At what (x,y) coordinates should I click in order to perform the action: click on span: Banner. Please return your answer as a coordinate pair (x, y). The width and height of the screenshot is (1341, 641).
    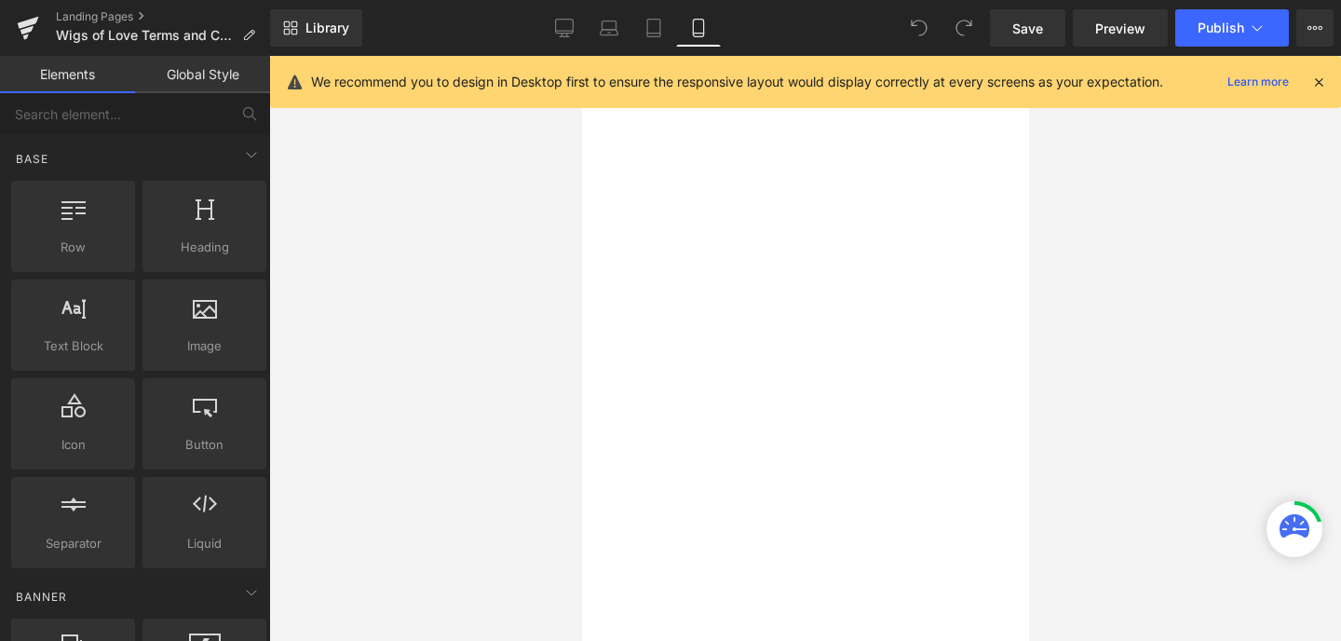
    Looking at the image, I should click on (41, 596).